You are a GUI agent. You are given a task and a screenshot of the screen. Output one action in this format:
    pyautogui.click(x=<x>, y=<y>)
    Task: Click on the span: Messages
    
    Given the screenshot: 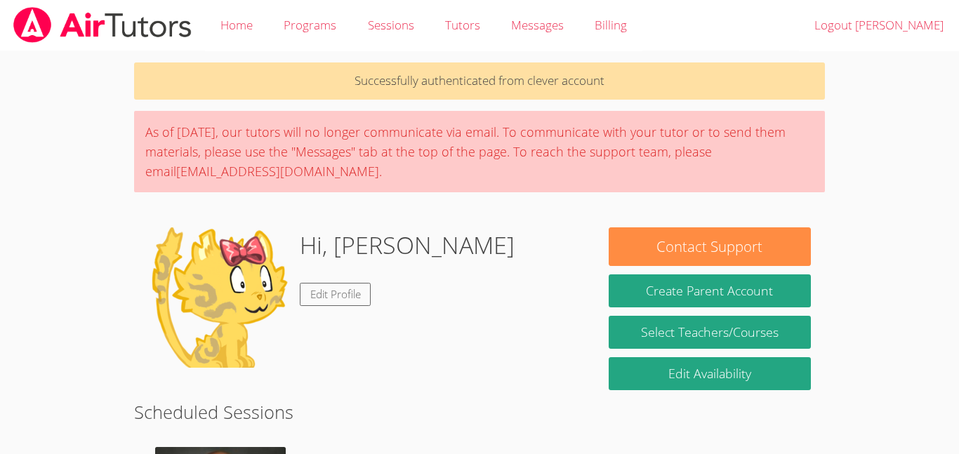 What is the action you would take?
    pyautogui.click(x=537, y=25)
    